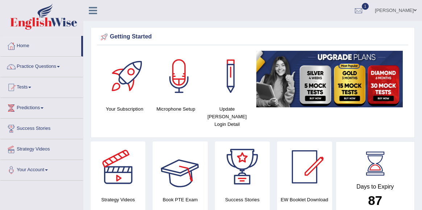  What do you see at coordinates (41, 45) in the screenshot?
I see `a: Home` at bounding box center [41, 45].